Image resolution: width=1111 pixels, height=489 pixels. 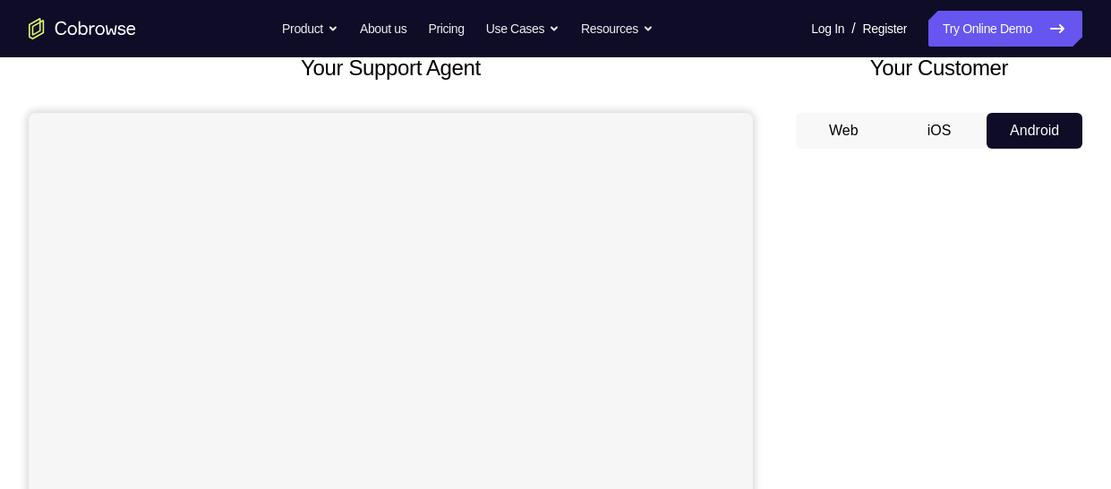 I want to click on a: Go to the home page, so click(x=82, y=29).